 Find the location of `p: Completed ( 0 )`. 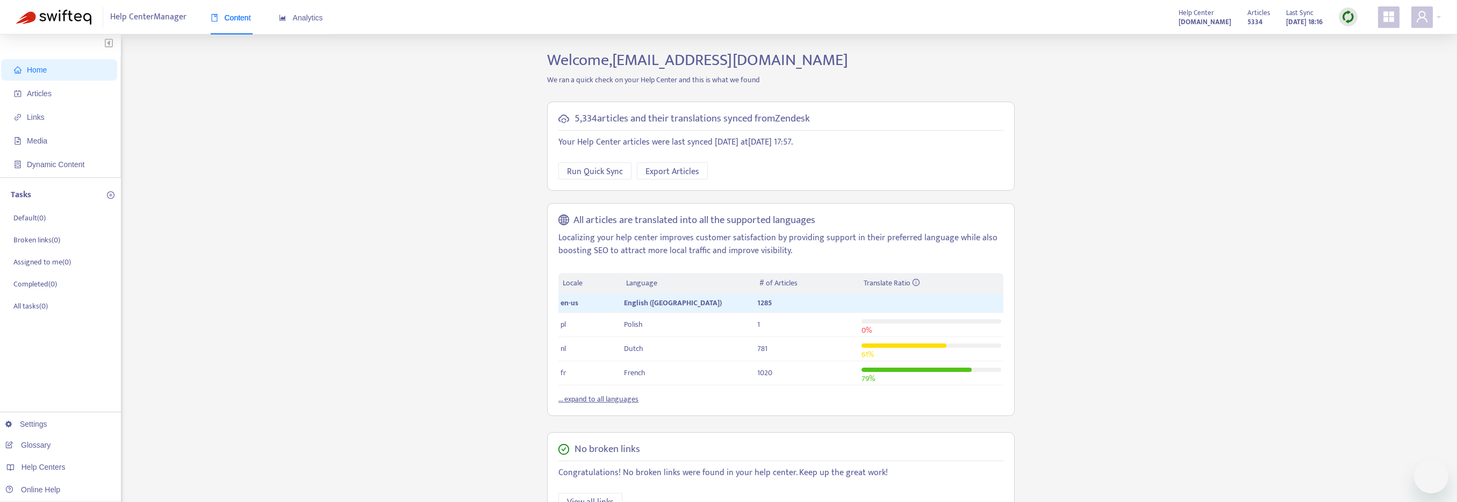

p: Completed ( 0 ) is located at coordinates (35, 284).